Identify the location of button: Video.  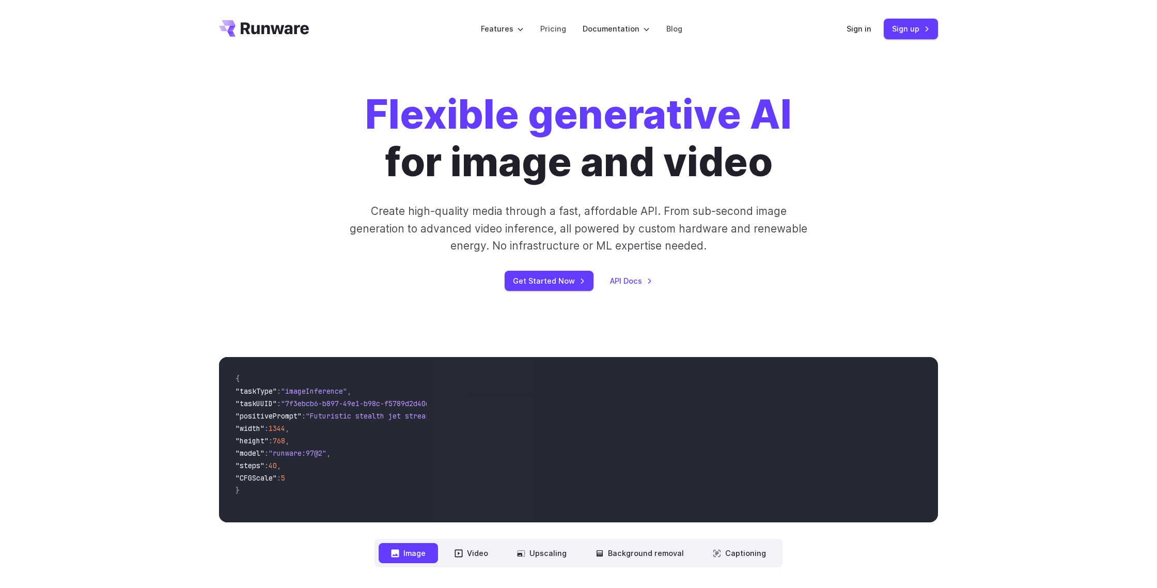
(471, 553).